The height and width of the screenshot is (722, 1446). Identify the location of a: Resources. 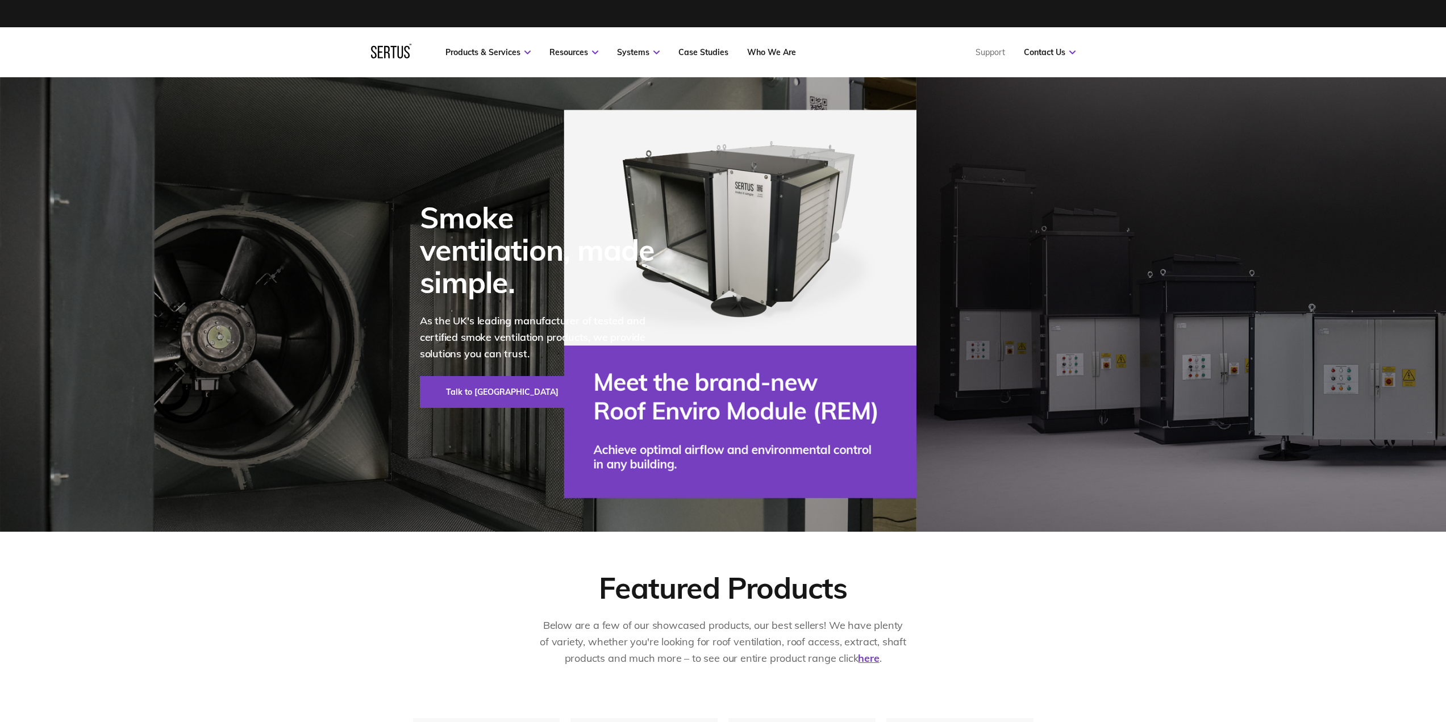
(574, 52).